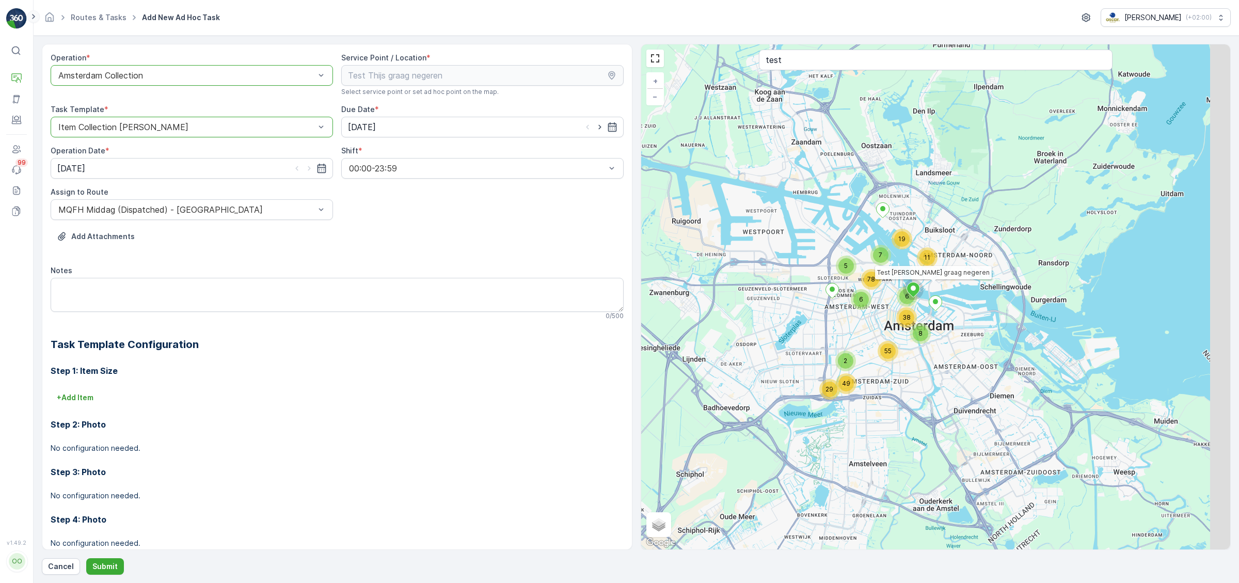 The width and height of the screenshot is (1239, 583). I want to click on button: Upload File, so click(96, 236).